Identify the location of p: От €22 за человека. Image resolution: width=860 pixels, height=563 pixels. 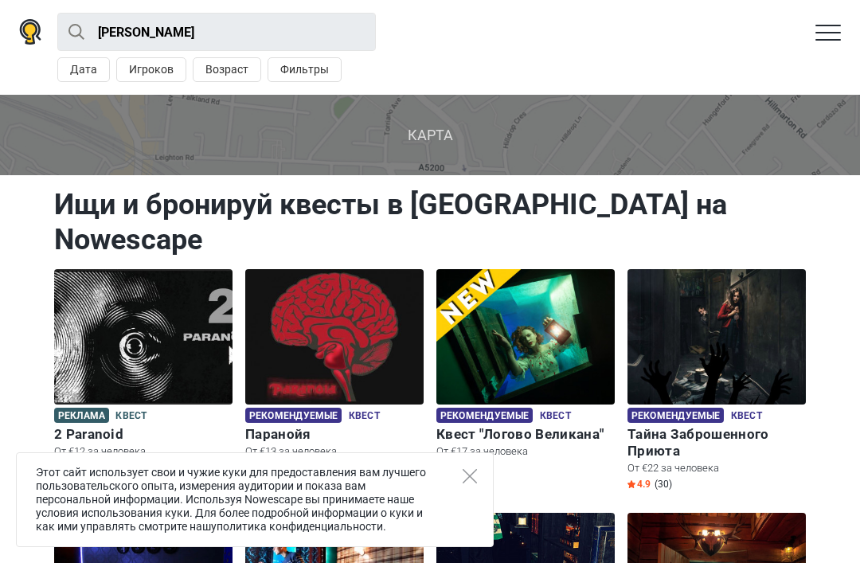
(716, 468).